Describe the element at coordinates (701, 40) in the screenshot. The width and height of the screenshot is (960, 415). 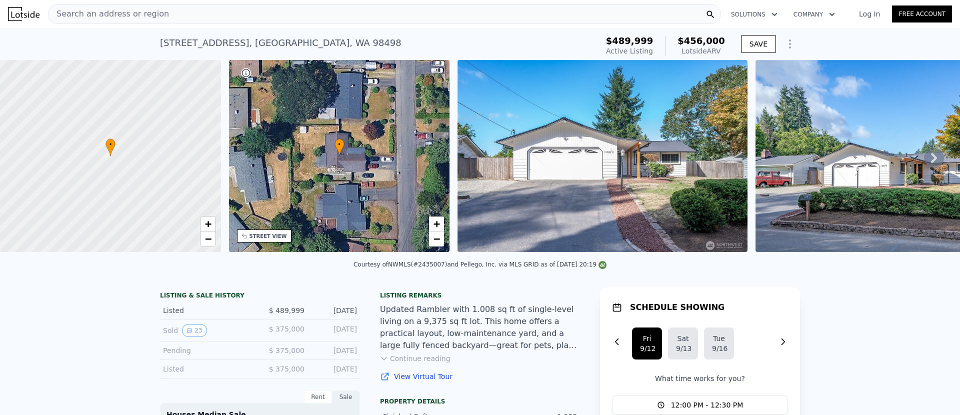
I see `span: $456,000` at that location.